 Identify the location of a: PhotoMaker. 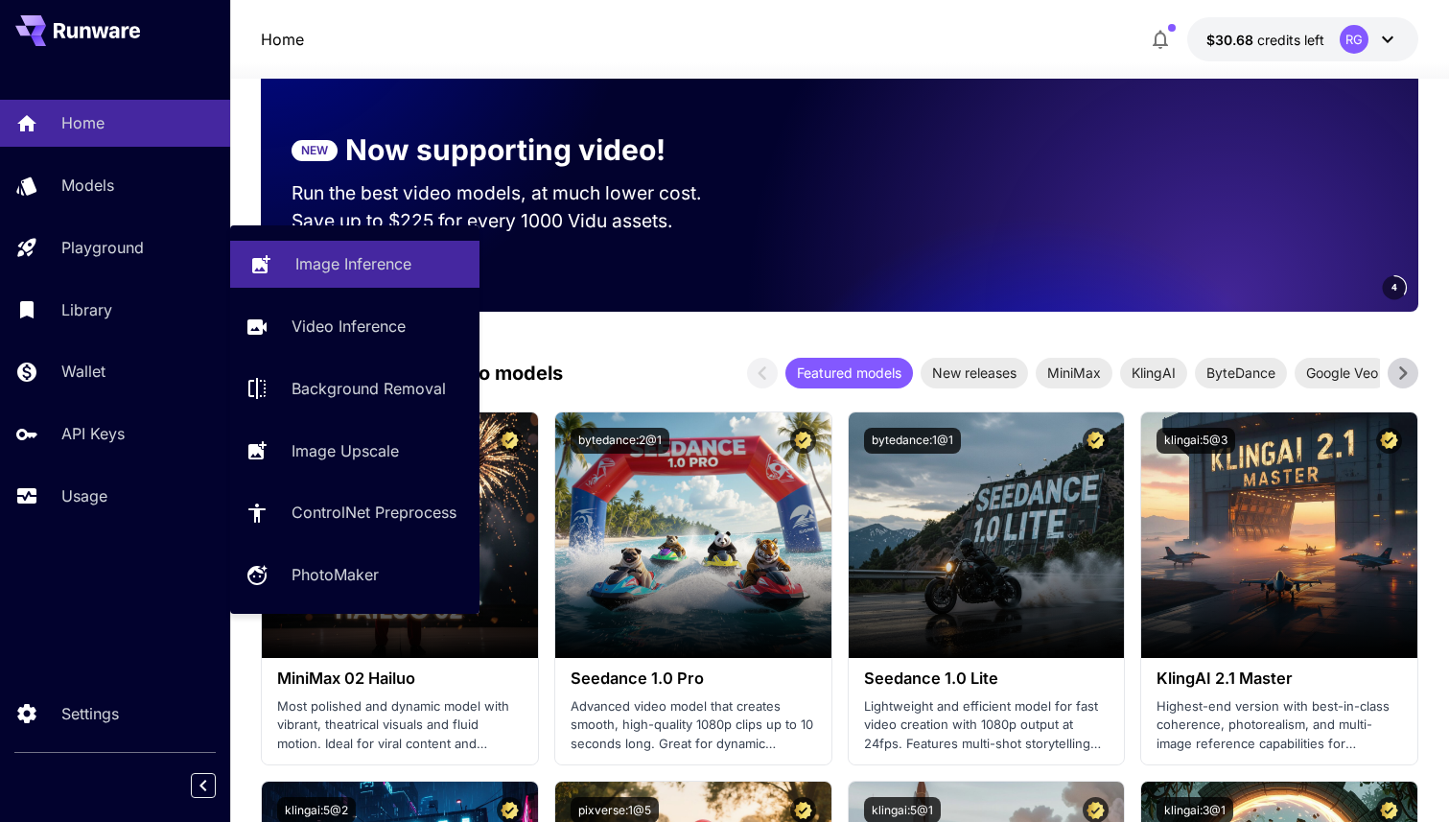
(355, 574).